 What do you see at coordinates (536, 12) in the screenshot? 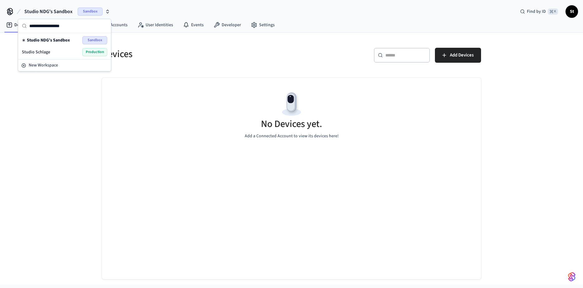
I see `span: Find by ID` at bounding box center [536, 12].